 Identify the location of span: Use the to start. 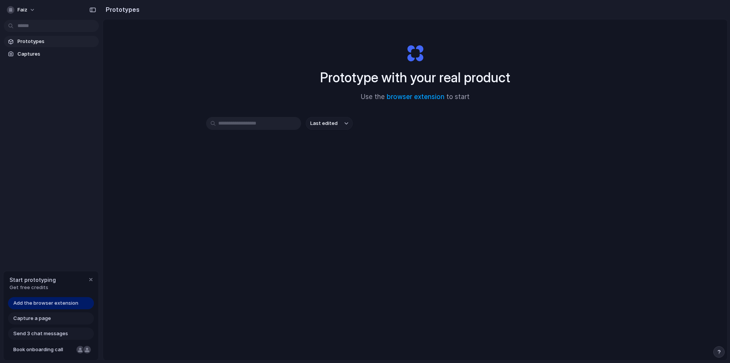
(415, 97).